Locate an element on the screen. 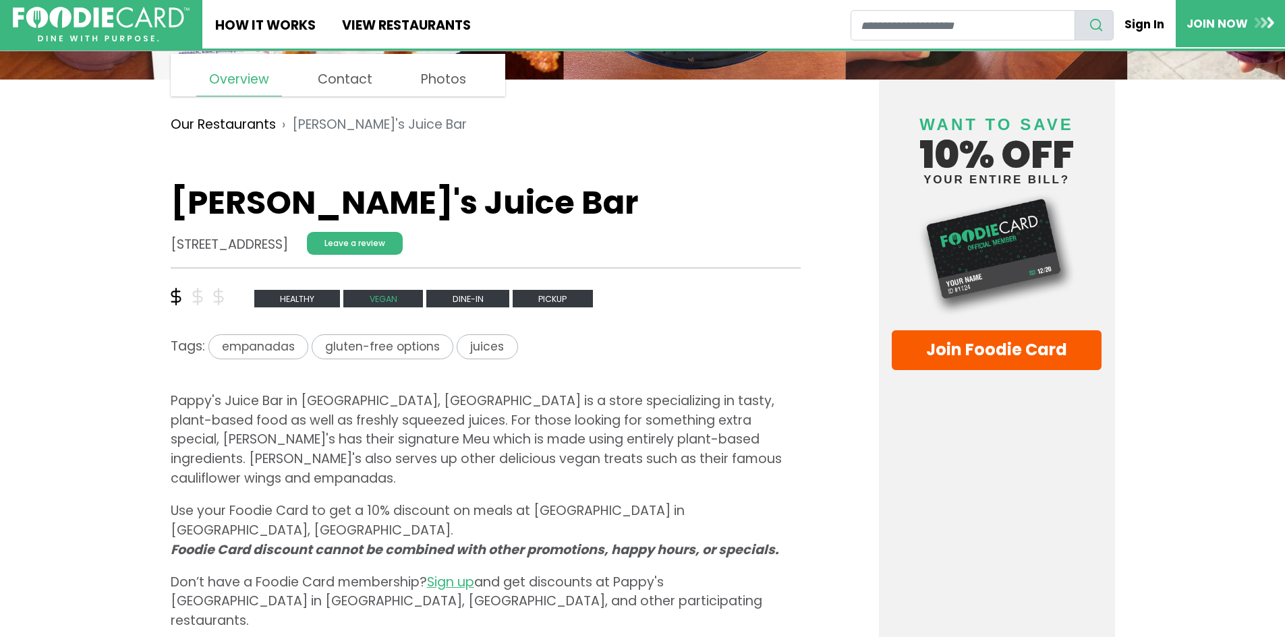 The width and height of the screenshot is (1285, 637). img: Foodie Card is located at coordinates (997, 254).